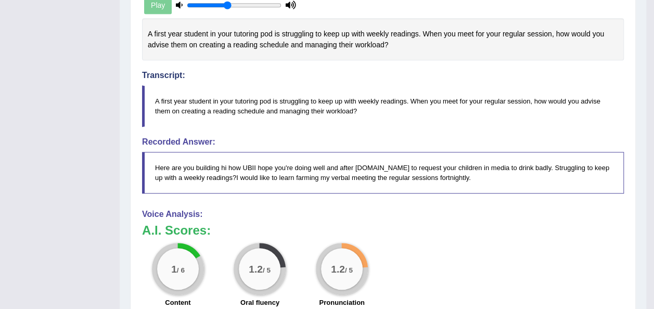 This screenshot has height=309, width=654. I want to click on big: 1, so click(174, 269).